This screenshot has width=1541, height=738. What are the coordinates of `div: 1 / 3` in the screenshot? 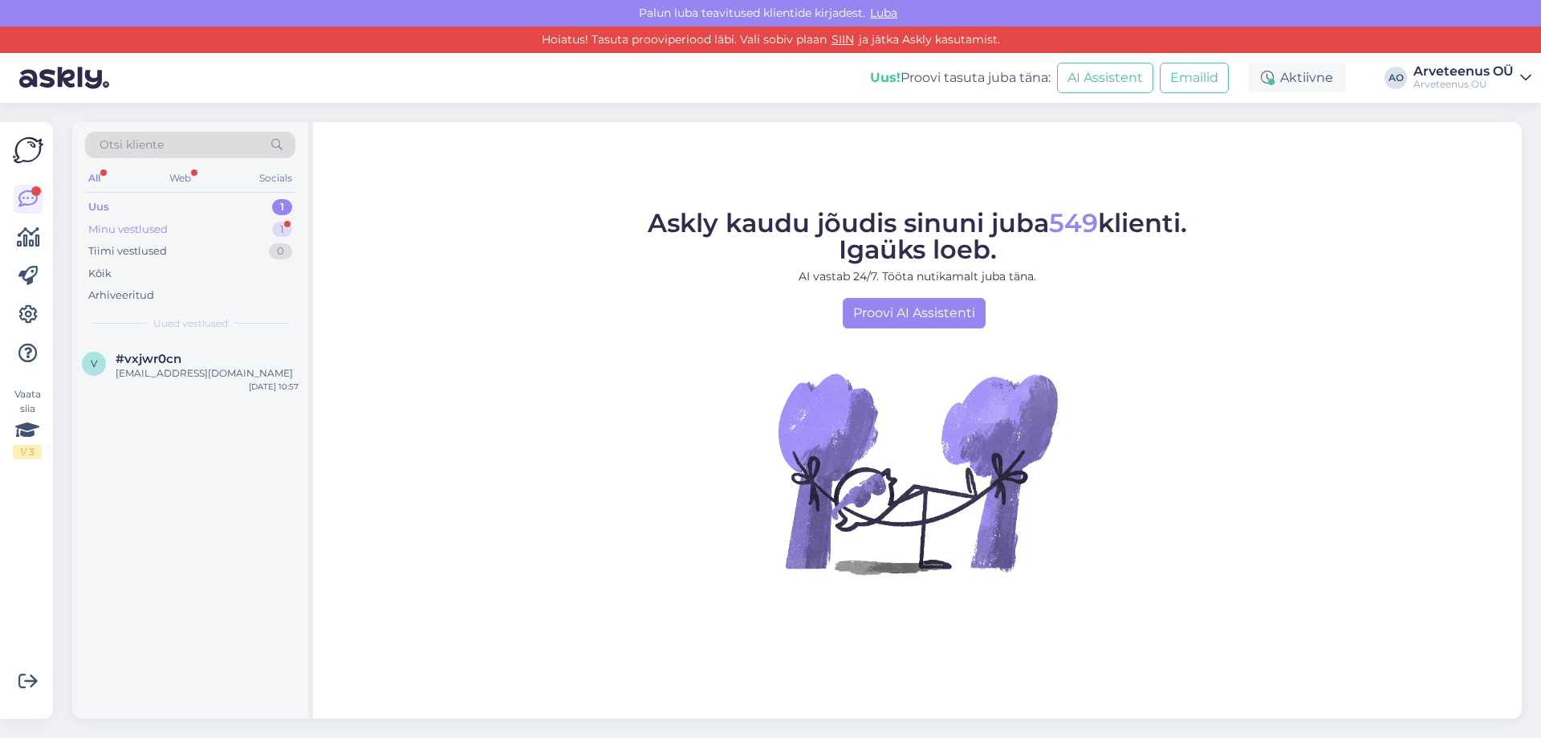 It's located at (27, 452).